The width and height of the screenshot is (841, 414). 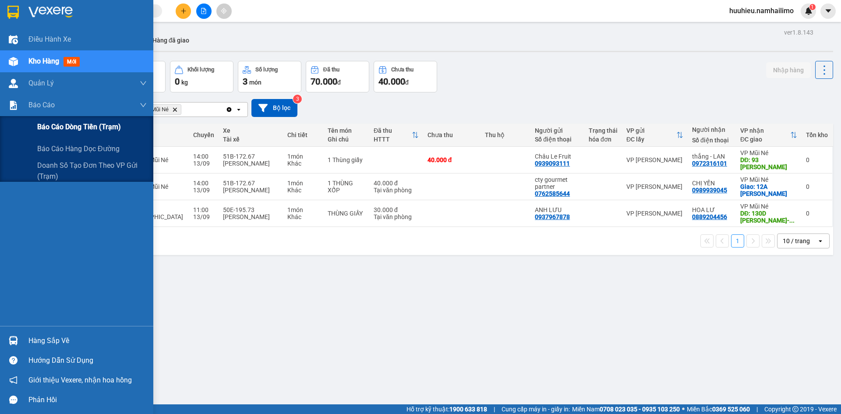 What do you see at coordinates (175, 109) in the screenshot?
I see `svg: Delete` at bounding box center [175, 109].